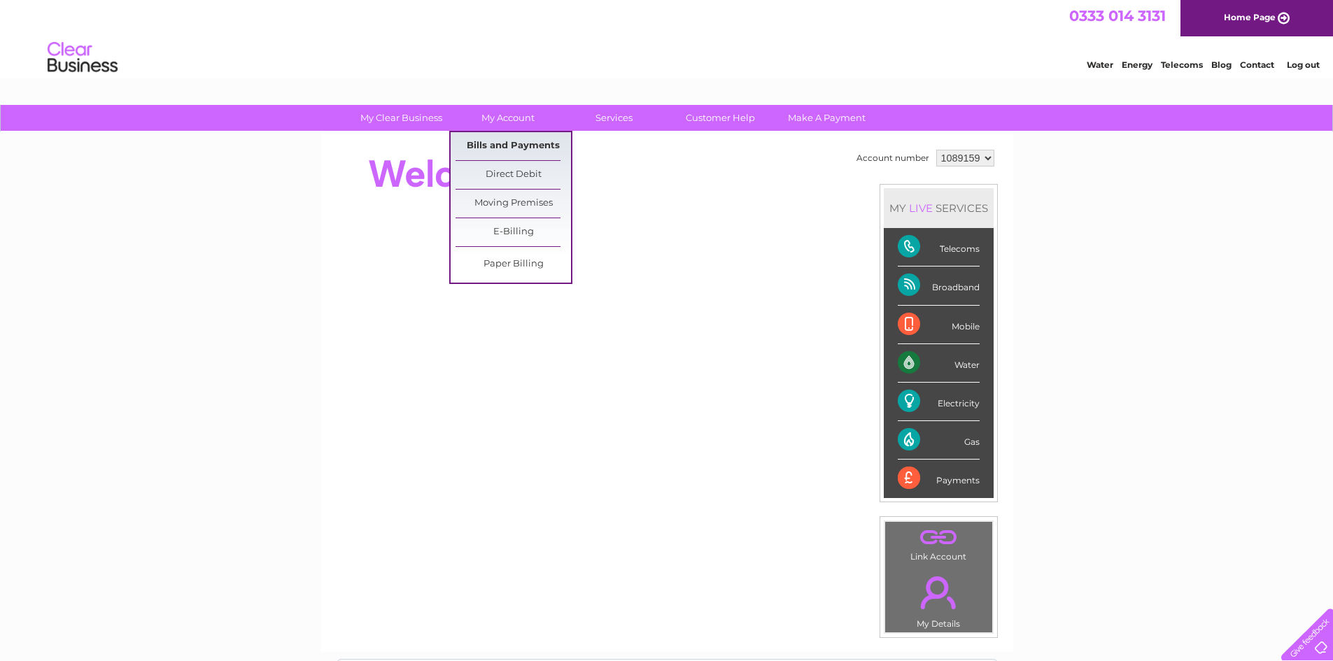 The height and width of the screenshot is (661, 1333). What do you see at coordinates (1182, 64) in the screenshot?
I see `a: Telecoms` at bounding box center [1182, 64].